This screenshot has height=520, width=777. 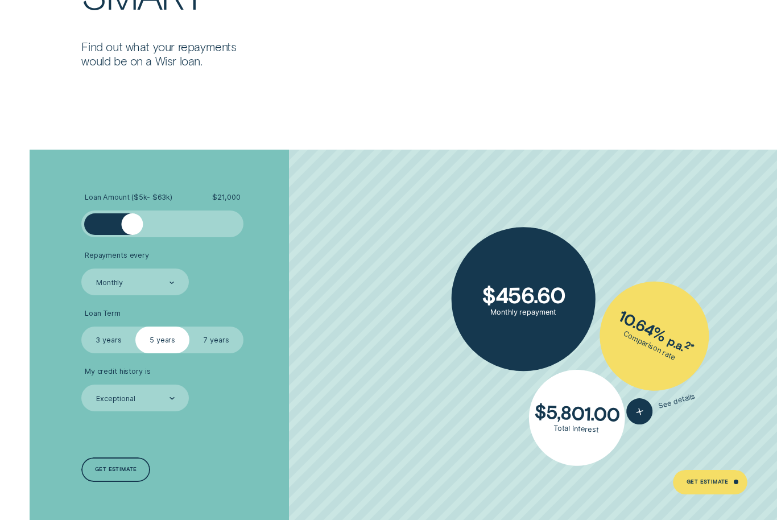 I want to click on span: Loan Amount ( $5k - $63k ), so click(x=129, y=197).